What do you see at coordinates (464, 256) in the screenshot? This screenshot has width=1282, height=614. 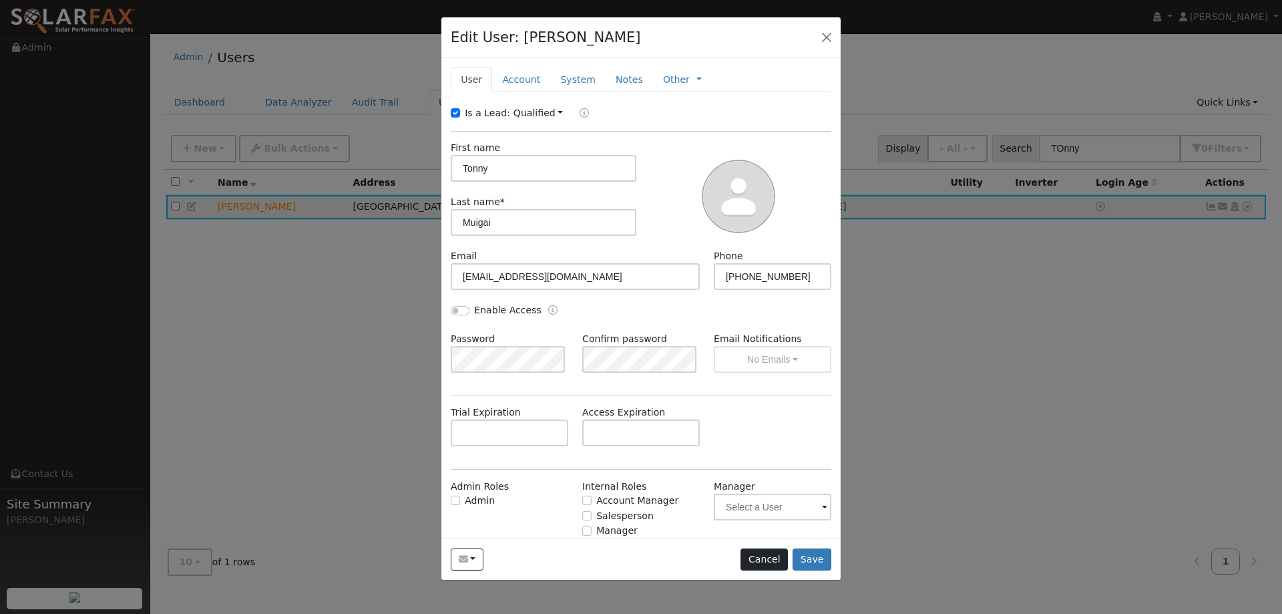 I see `label: Email` at bounding box center [464, 256].